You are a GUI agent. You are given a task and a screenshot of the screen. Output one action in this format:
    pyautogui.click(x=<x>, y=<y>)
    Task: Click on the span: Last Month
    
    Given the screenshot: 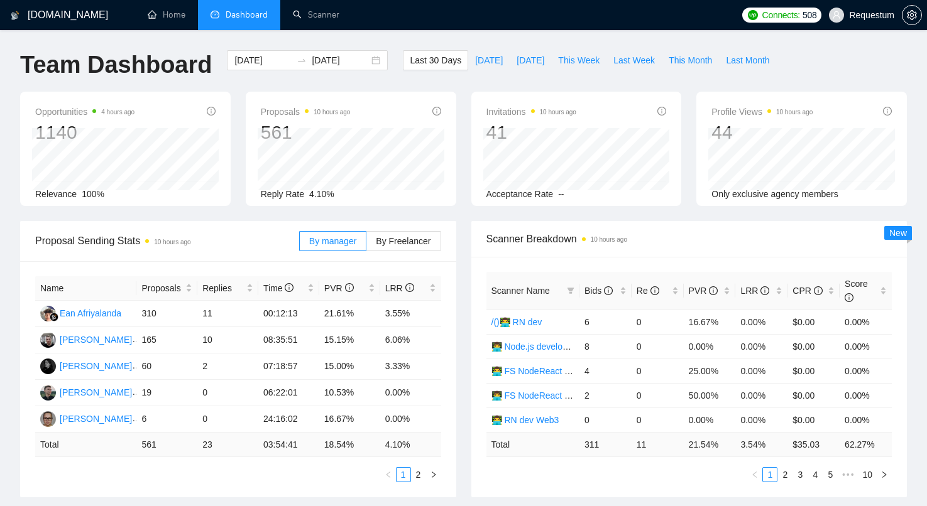 What is the action you would take?
    pyautogui.click(x=747, y=60)
    